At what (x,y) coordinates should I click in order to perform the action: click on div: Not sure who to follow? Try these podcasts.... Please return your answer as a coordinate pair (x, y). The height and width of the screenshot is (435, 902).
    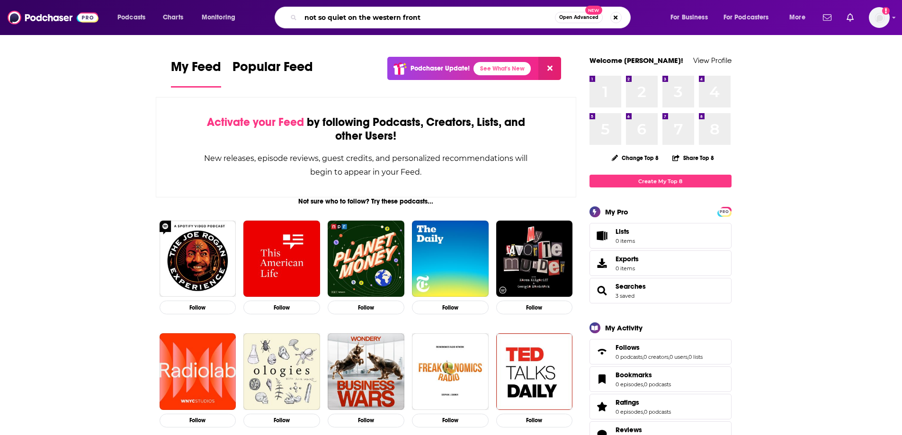
    Looking at the image, I should click on (366, 201).